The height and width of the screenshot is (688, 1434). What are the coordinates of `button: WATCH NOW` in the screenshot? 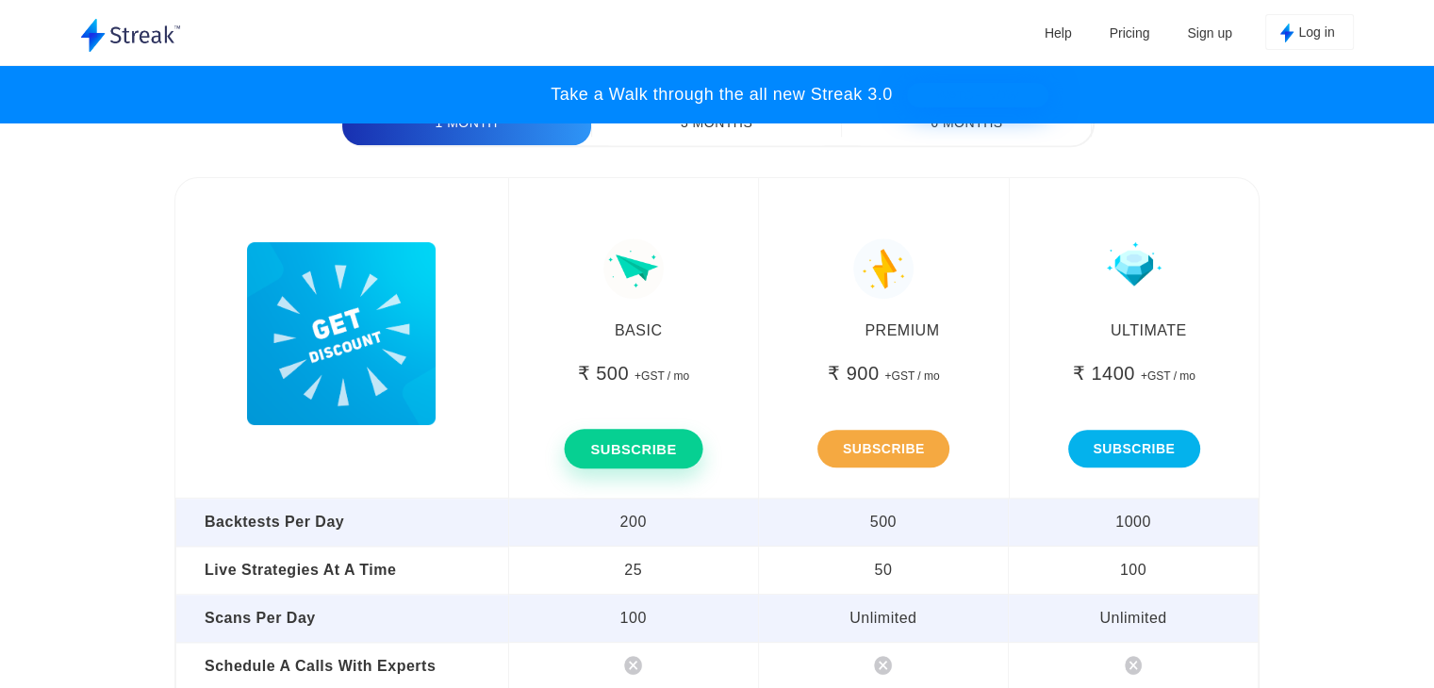 It's located at (978, 95).